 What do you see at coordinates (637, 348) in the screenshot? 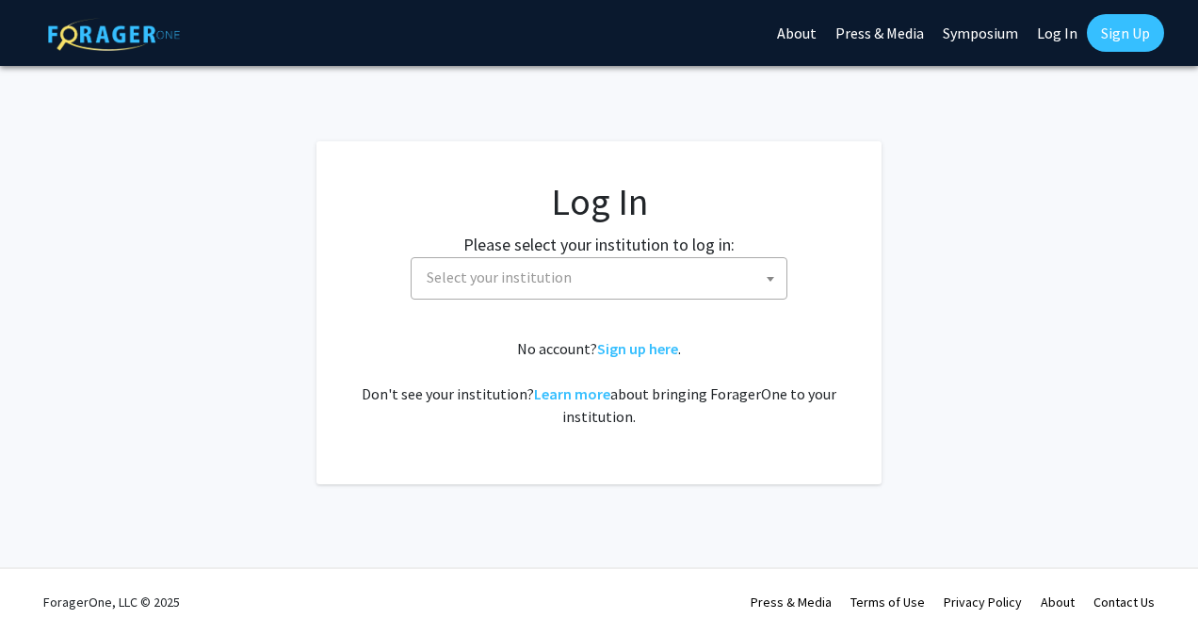
I see `a: Sign up here` at bounding box center [637, 348].